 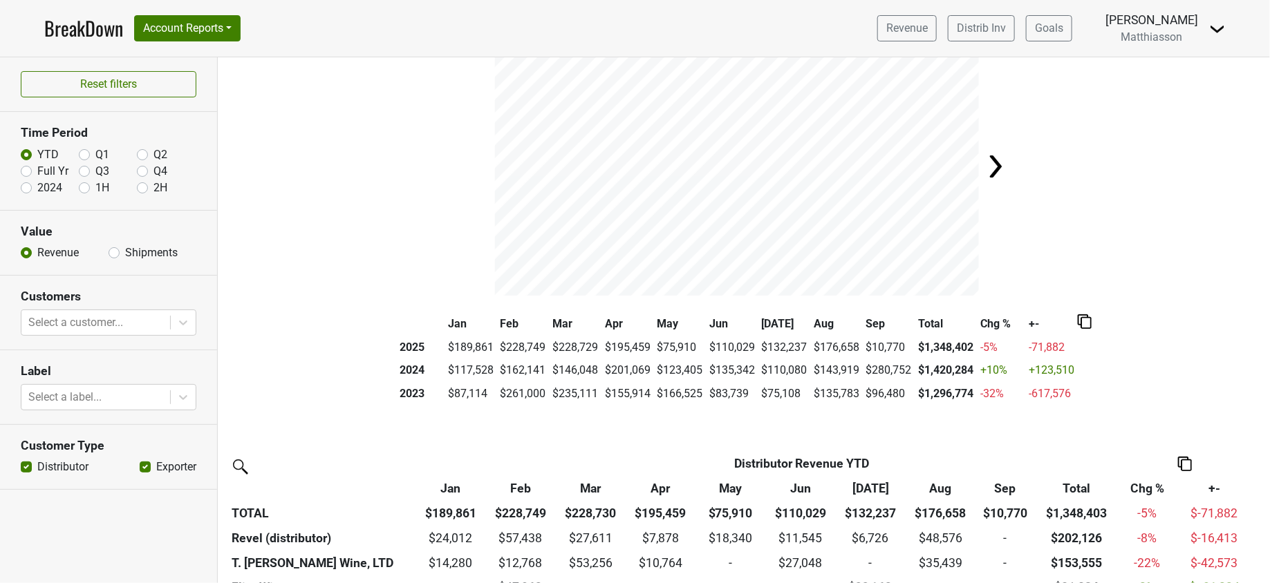 What do you see at coordinates (1151, 37) in the screenshot?
I see `span: Matthiasson` at bounding box center [1151, 37].